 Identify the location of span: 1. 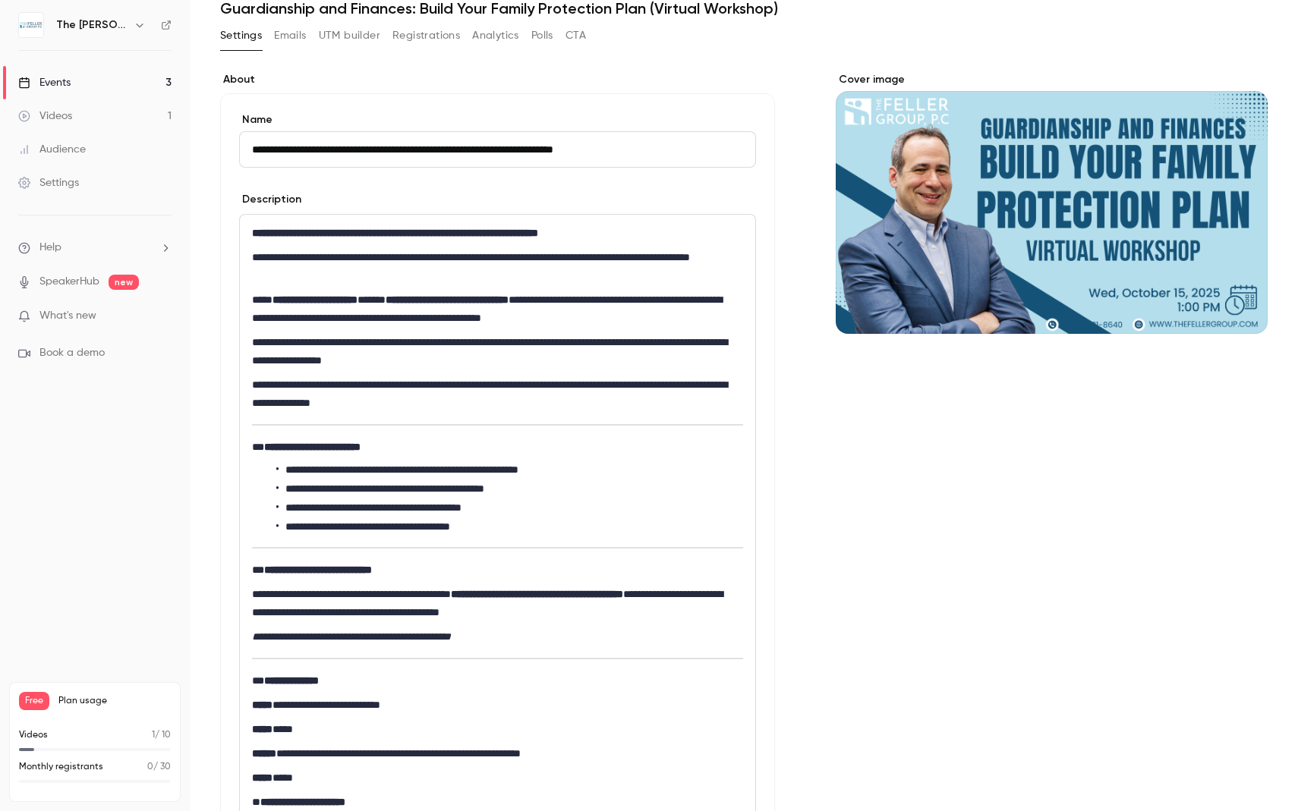
(153, 735).